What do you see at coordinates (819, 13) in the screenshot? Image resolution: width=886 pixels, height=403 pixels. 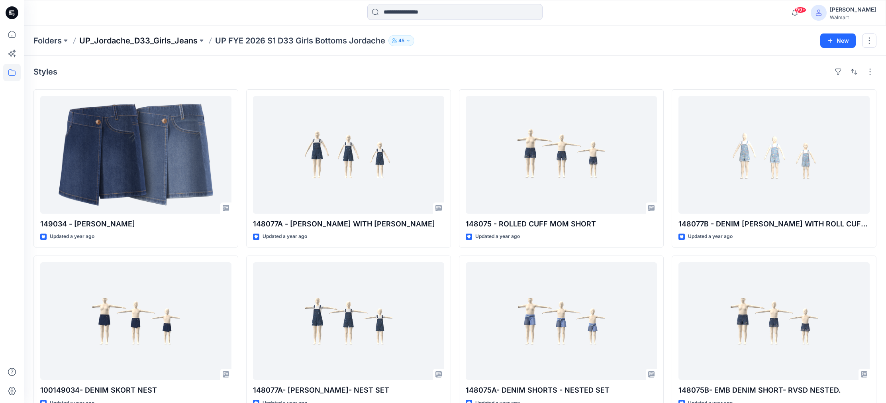 I see `svg: avatar` at bounding box center [819, 13].